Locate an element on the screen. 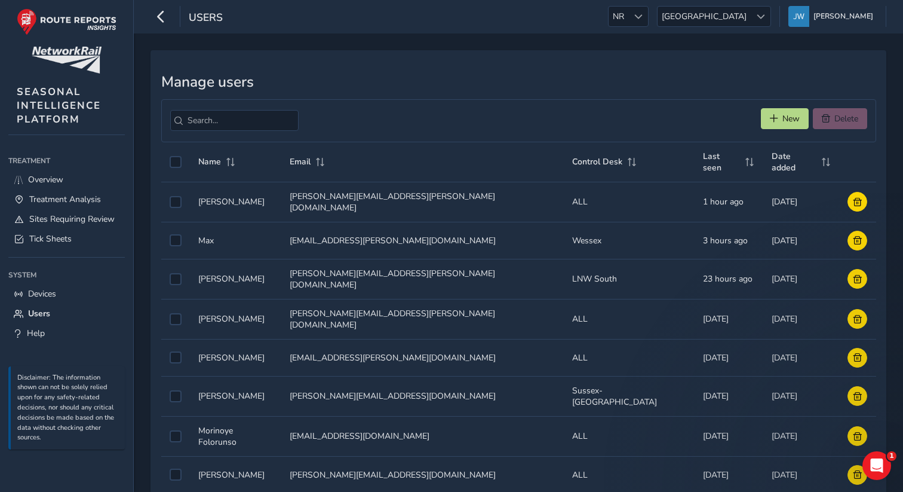  span: Overview is located at coordinates (45, 179).